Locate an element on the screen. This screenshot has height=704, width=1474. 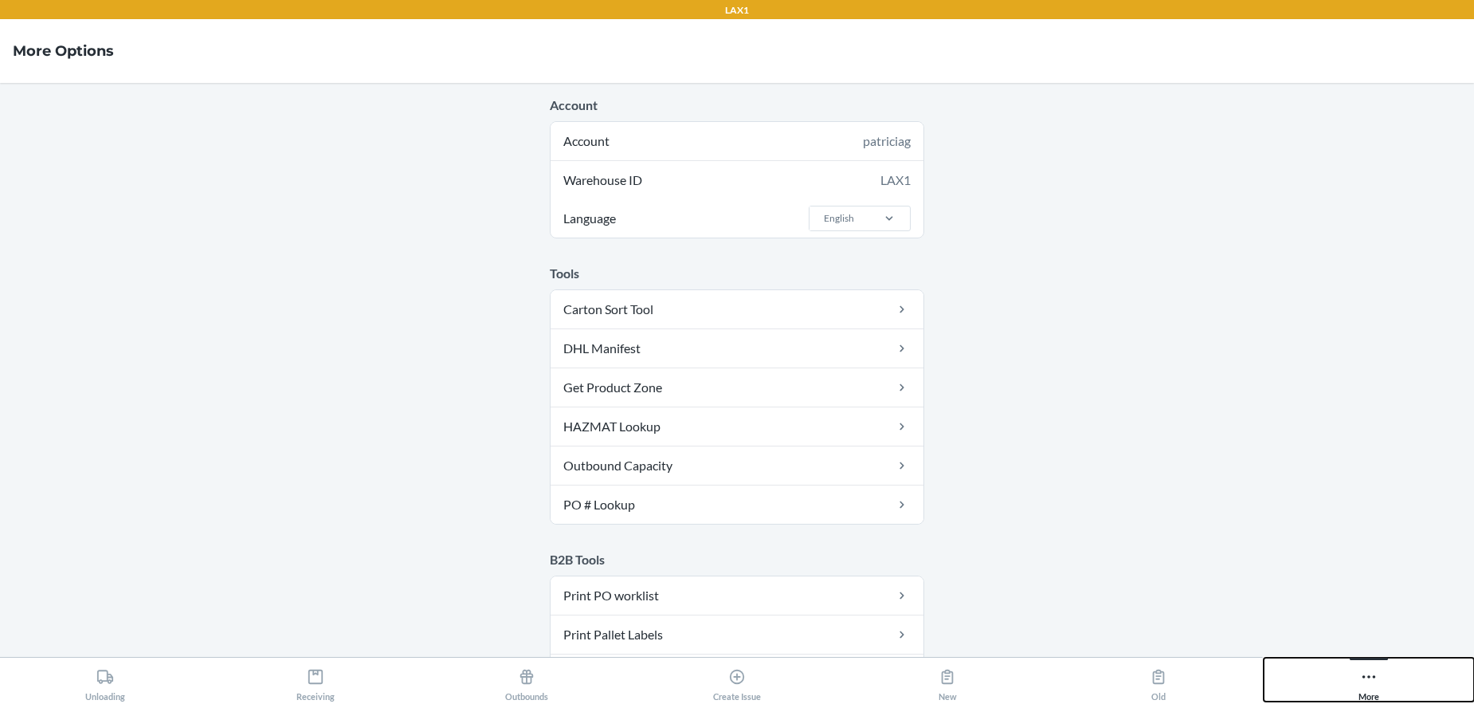
a: HAZMAT Lookup is located at coordinates (737, 426).